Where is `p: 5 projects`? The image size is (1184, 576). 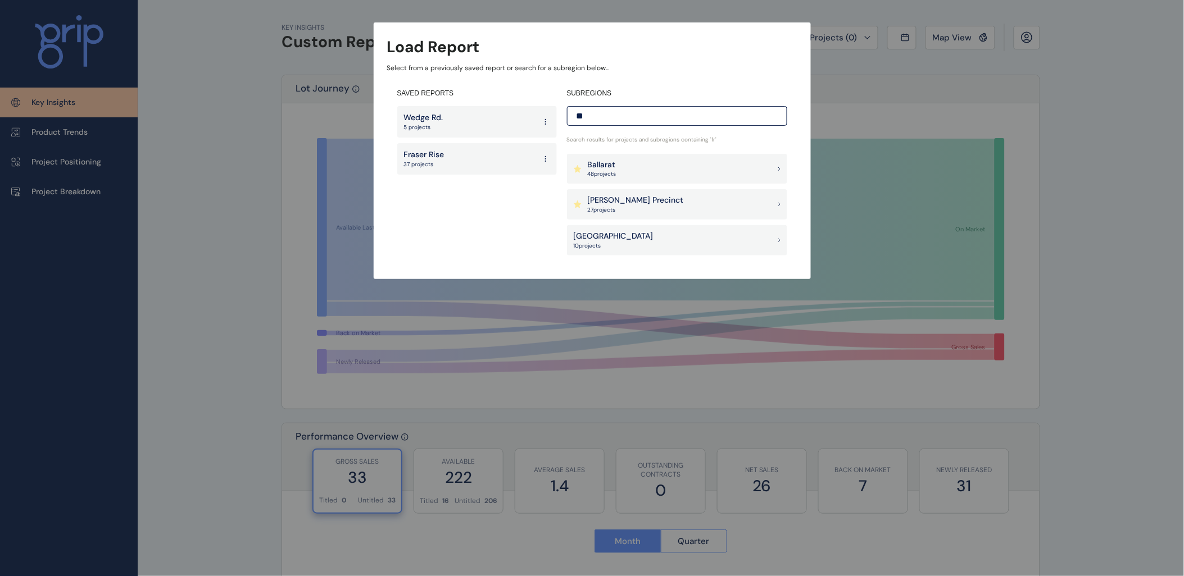 p: 5 projects is located at coordinates (424, 128).